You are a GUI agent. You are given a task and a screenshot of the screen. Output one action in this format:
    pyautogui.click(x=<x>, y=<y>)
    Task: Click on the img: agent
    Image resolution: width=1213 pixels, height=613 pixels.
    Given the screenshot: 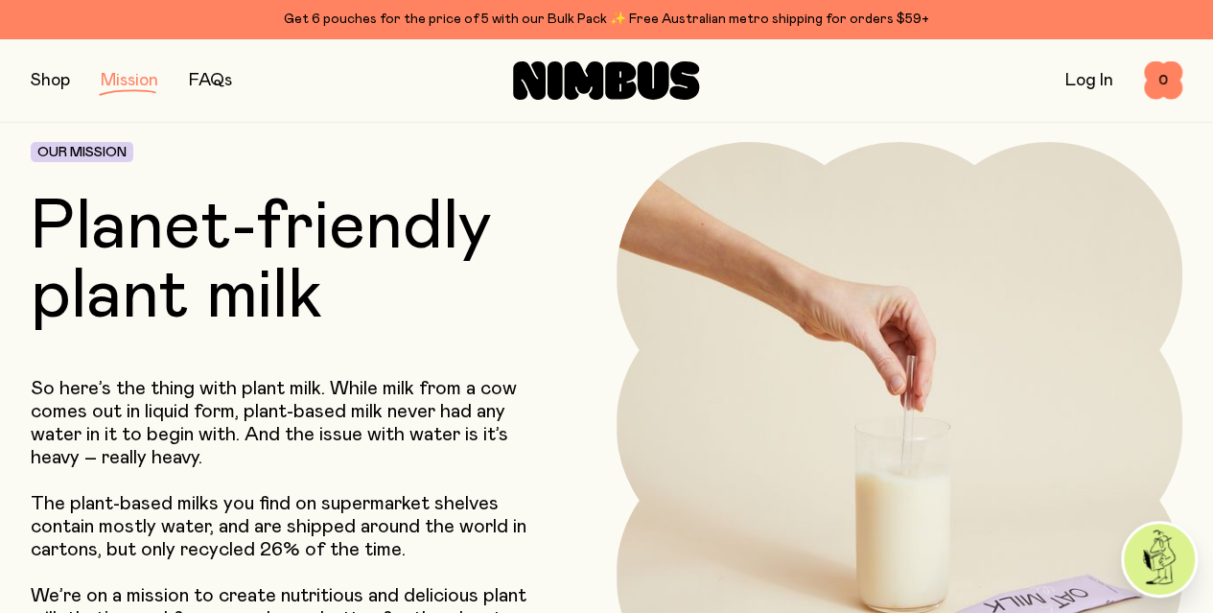 What is the action you would take?
    pyautogui.click(x=1160, y=559)
    